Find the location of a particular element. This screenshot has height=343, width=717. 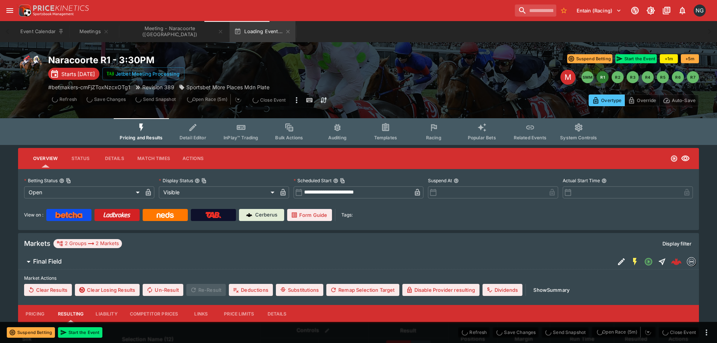

button: Betting StatusCopy To Clipboard is located at coordinates (62, 181).